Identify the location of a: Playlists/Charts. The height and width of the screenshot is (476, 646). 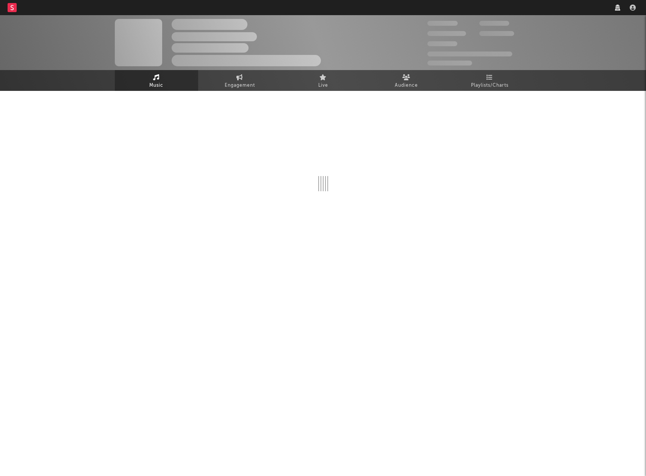
(490, 80).